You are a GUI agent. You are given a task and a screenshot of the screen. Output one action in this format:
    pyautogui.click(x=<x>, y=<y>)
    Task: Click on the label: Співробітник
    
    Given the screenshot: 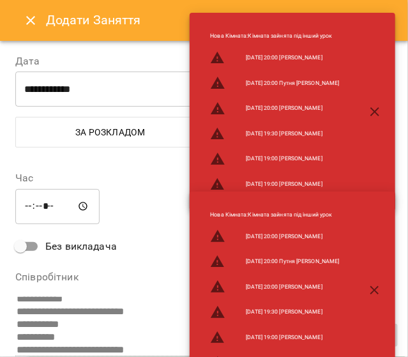 What is the action you would take?
    pyautogui.click(x=204, y=277)
    